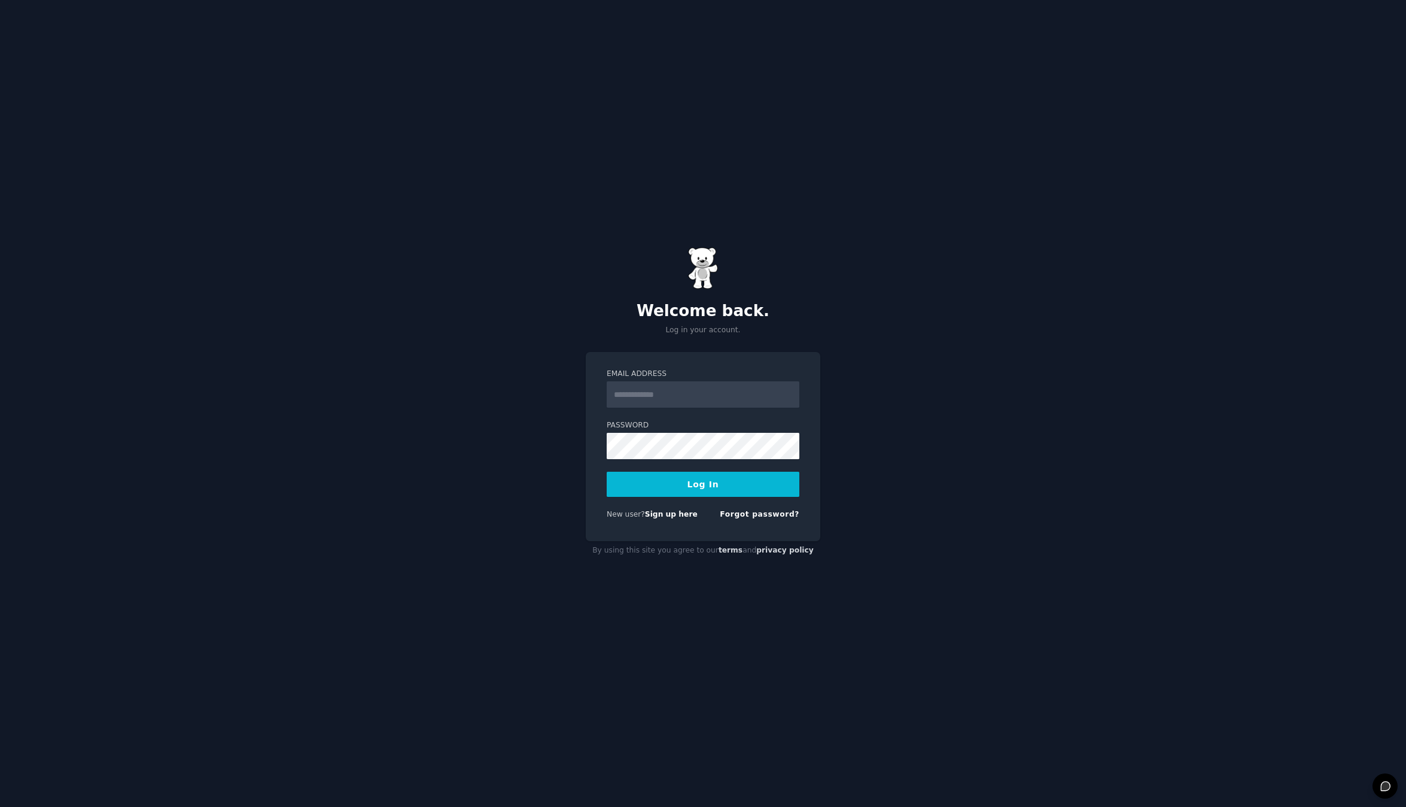 The height and width of the screenshot is (807, 1406). I want to click on img: Gummy Bear, so click(703, 268).